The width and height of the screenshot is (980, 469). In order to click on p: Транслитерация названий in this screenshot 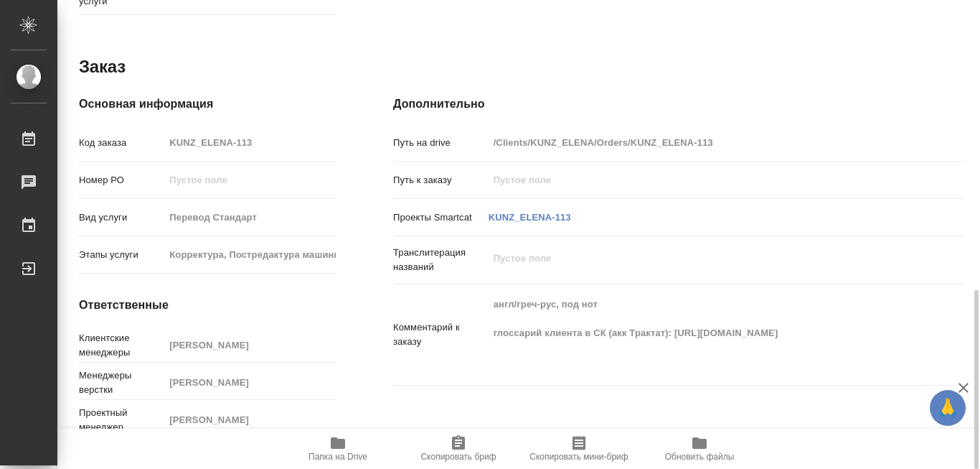, I will do `click(441, 260)`.